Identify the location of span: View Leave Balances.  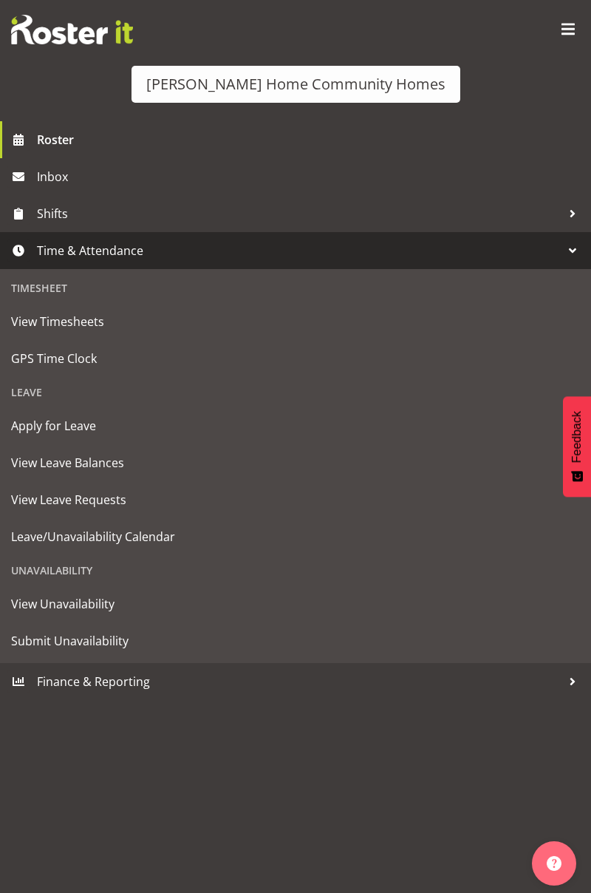
(296, 463).